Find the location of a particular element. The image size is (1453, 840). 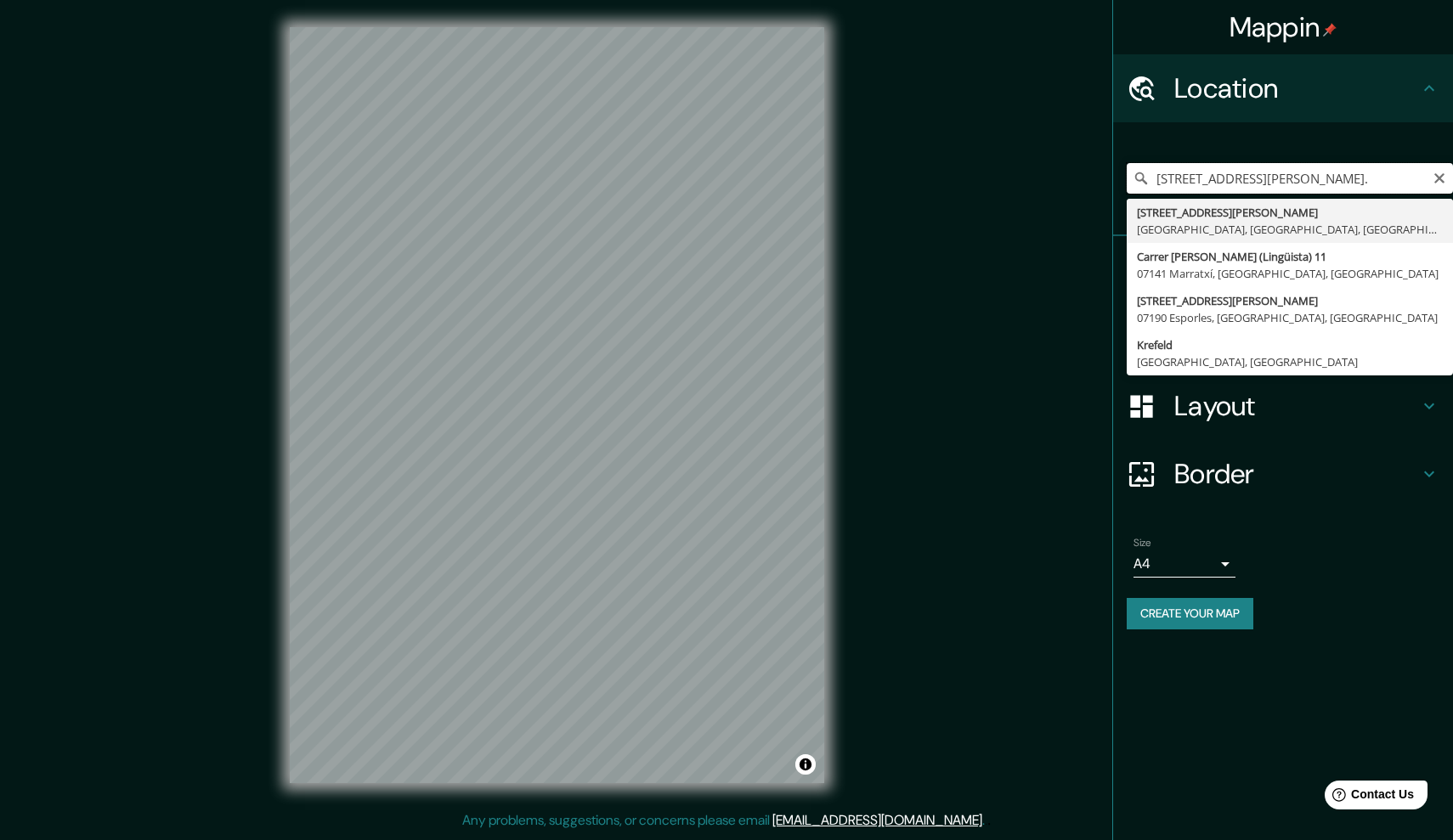

div: Layout is located at coordinates (1283, 406).